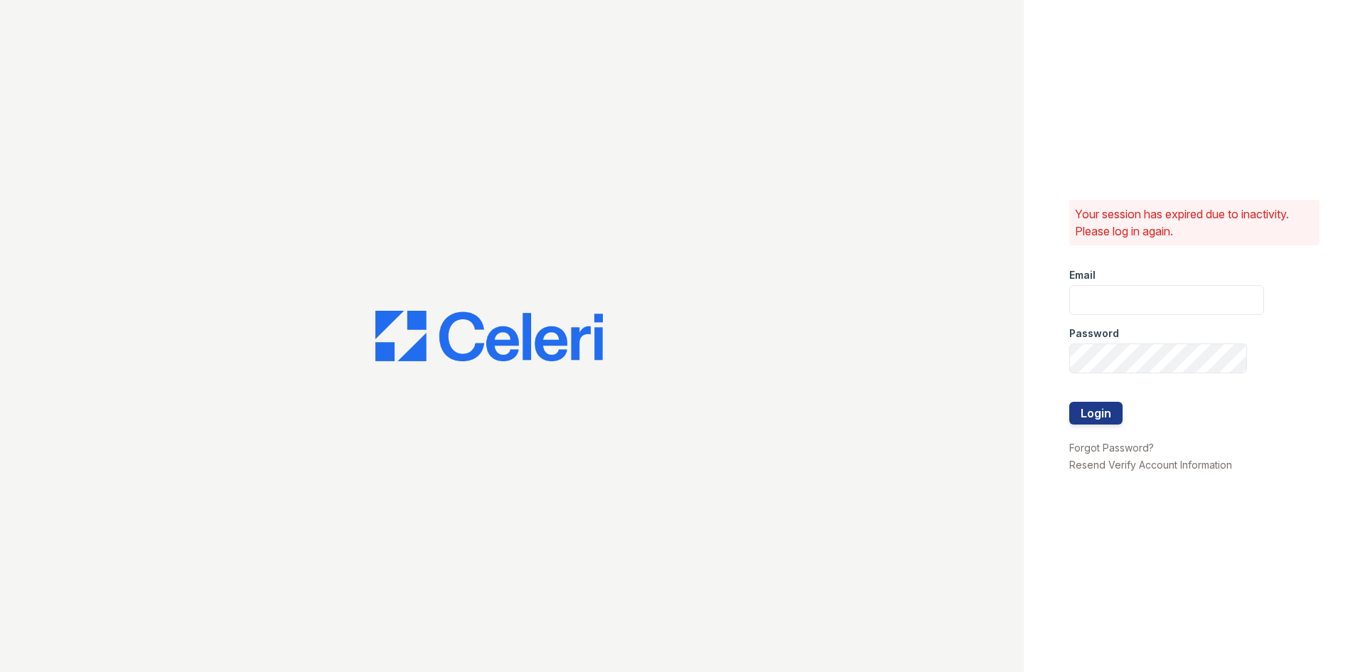  What do you see at coordinates (1094, 333) in the screenshot?
I see `label: Password` at bounding box center [1094, 333].